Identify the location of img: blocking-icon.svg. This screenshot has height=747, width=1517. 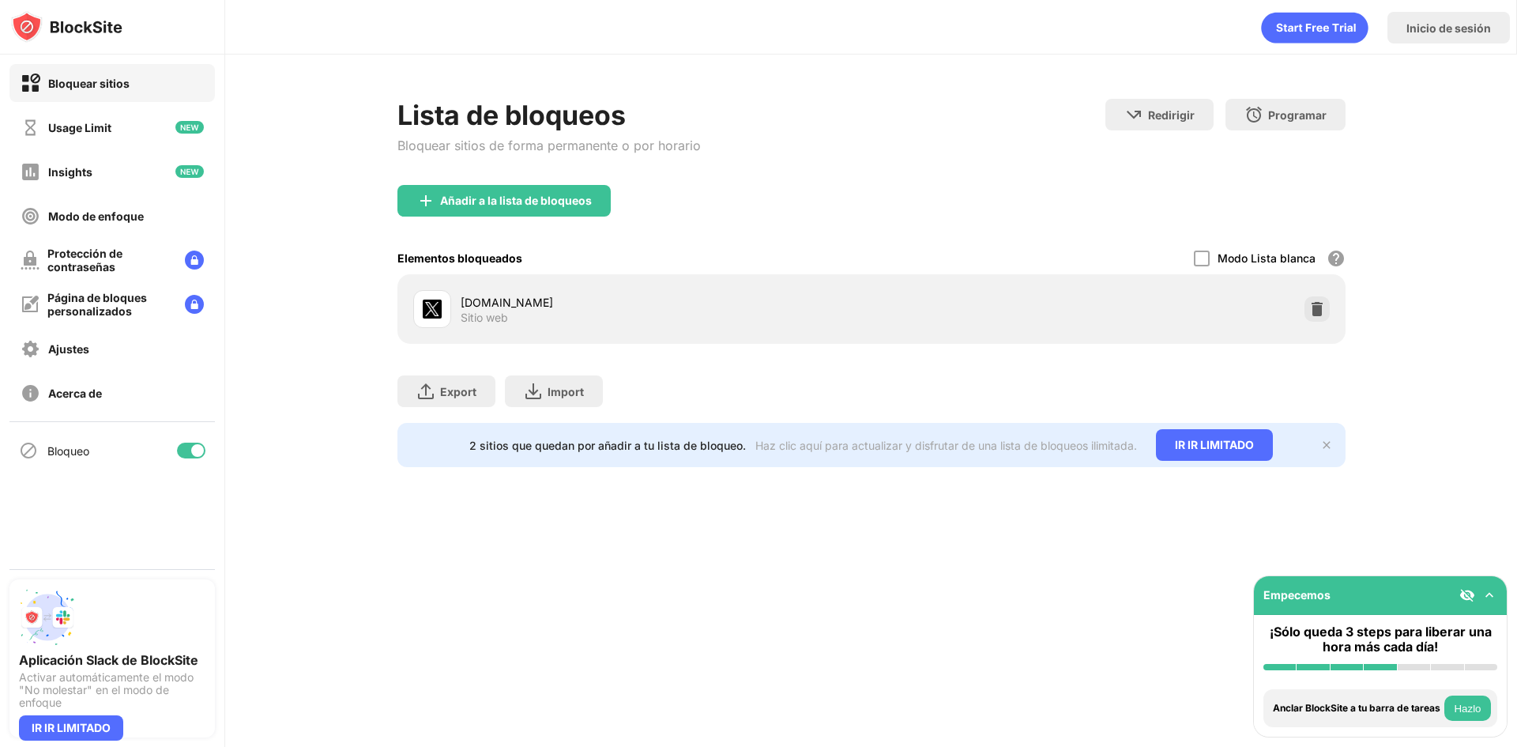
(28, 450).